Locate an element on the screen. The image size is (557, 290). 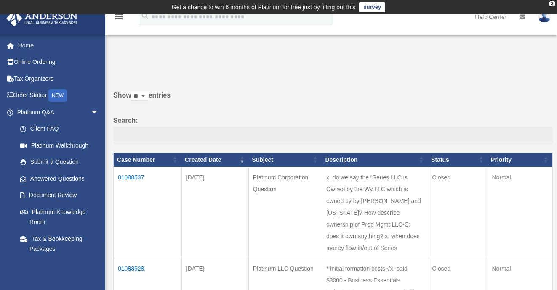
td: Normal is located at coordinates (520, 213).